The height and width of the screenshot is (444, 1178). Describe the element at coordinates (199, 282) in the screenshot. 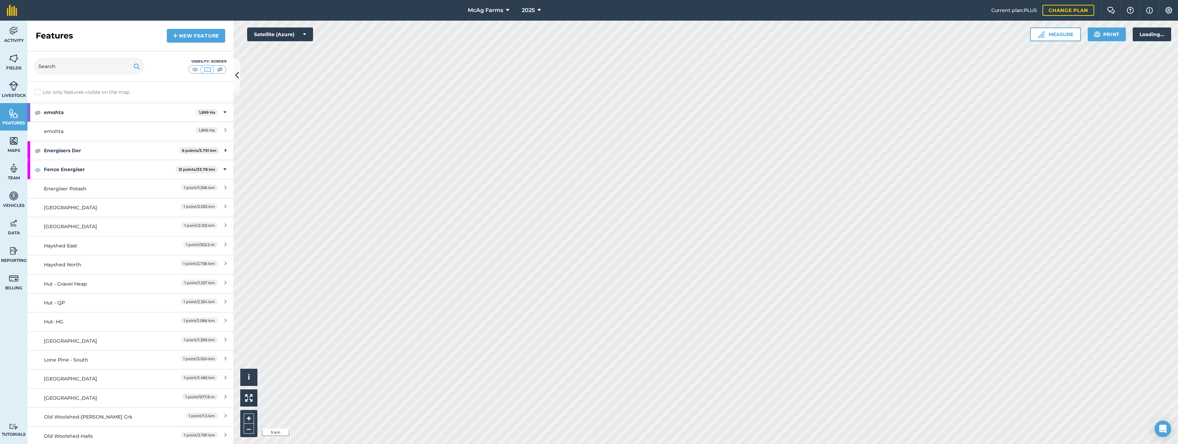

I see `span: 1 point / 1.237 km` at that location.